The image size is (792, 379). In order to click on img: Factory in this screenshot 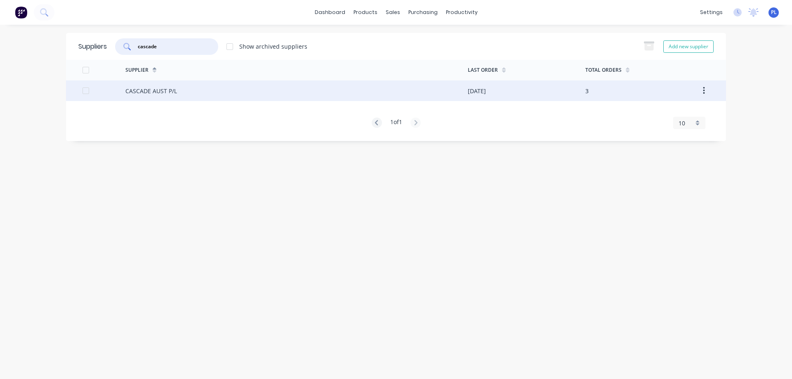, I will do `click(21, 12)`.